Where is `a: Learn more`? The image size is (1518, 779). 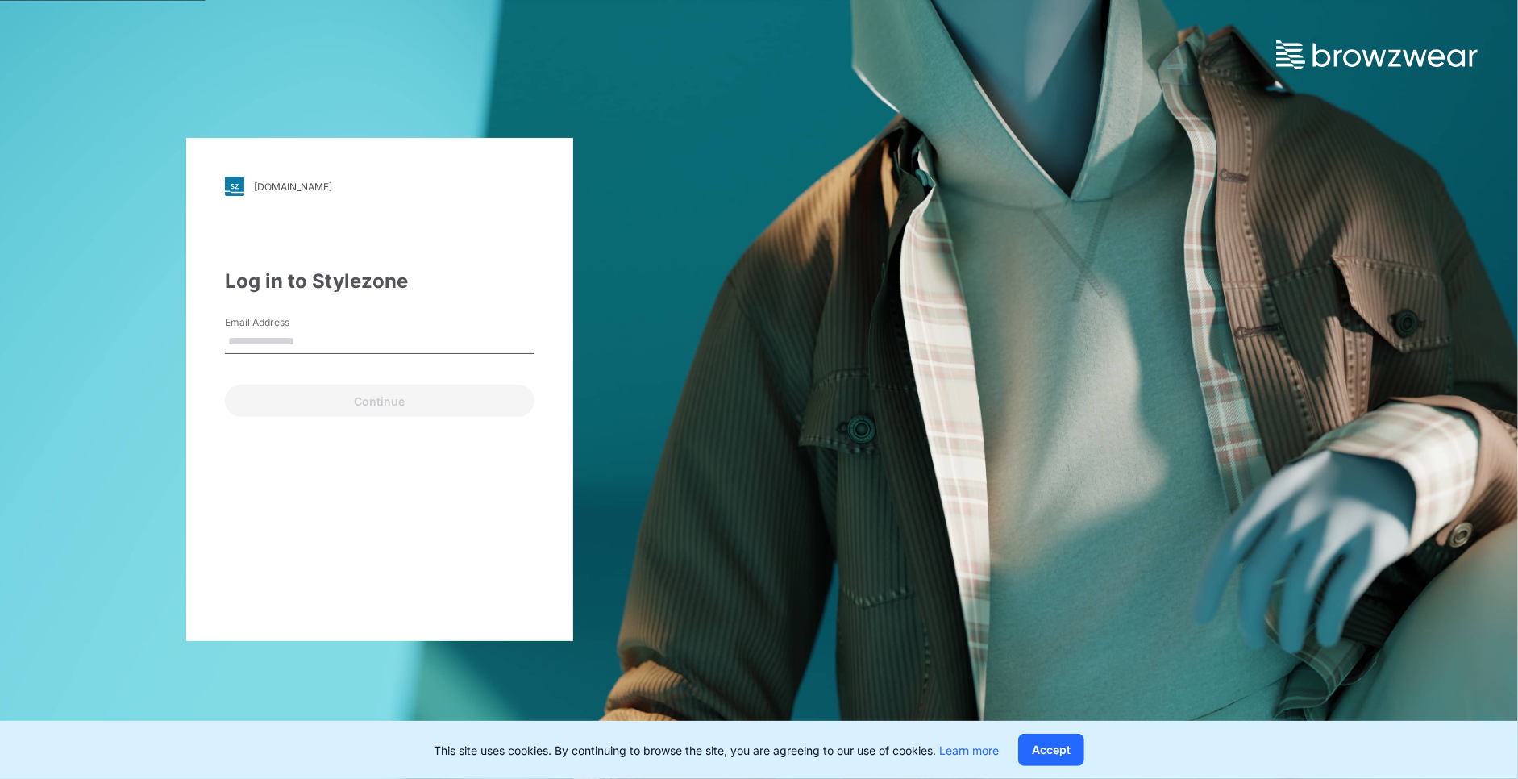 a: Learn more is located at coordinates (969, 750).